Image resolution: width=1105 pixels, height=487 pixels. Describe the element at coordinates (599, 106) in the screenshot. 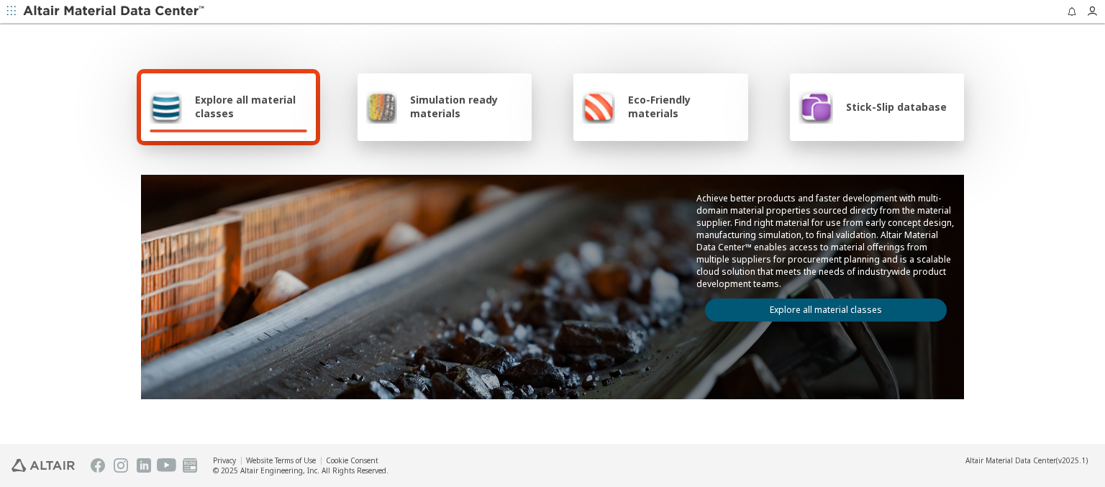

I see `img: Eco-Friendly materials` at that location.